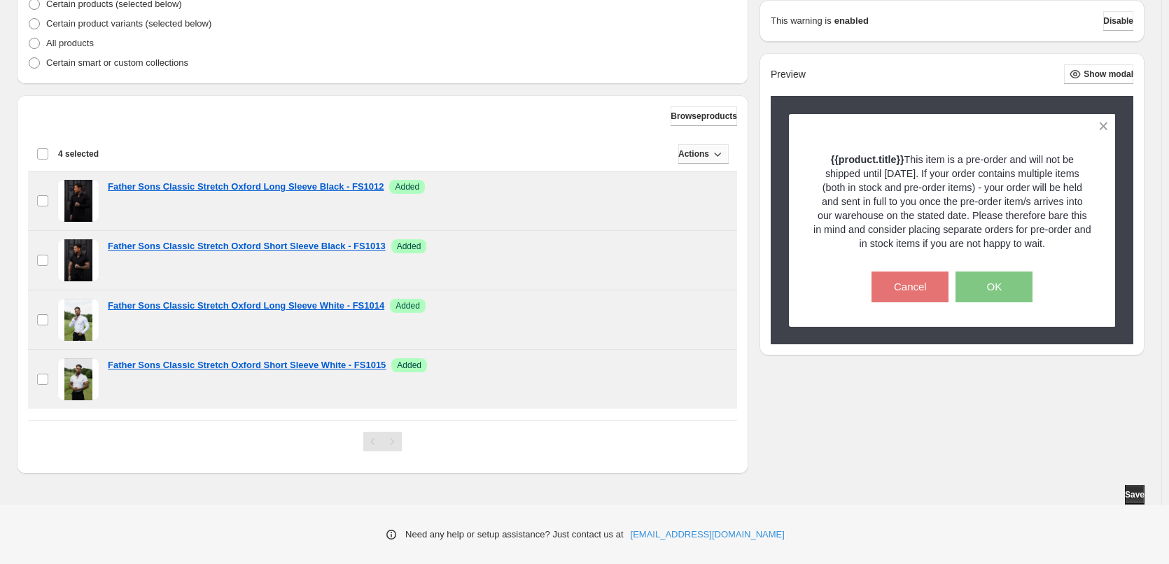 Image resolution: width=1169 pixels, height=564 pixels. What do you see at coordinates (851, 21) in the screenshot?
I see `strong: enabled` at bounding box center [851, 21].